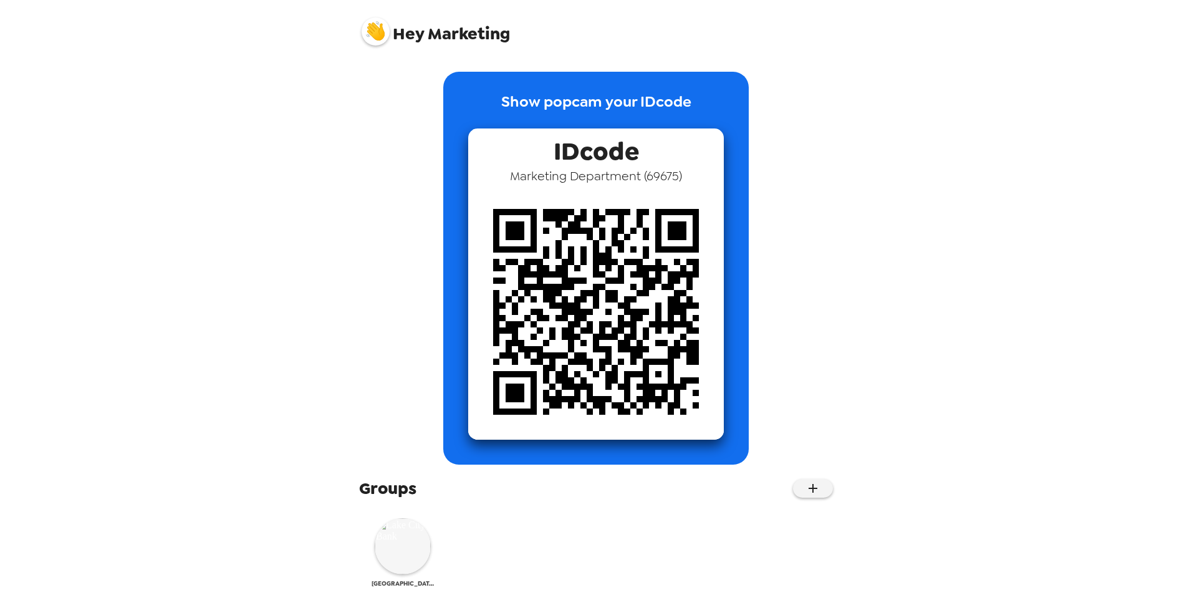  What do you see at coordinates (403, 546) in the screenshot?
I see `img: Lake City Bank` at bounding box center [403, 546].